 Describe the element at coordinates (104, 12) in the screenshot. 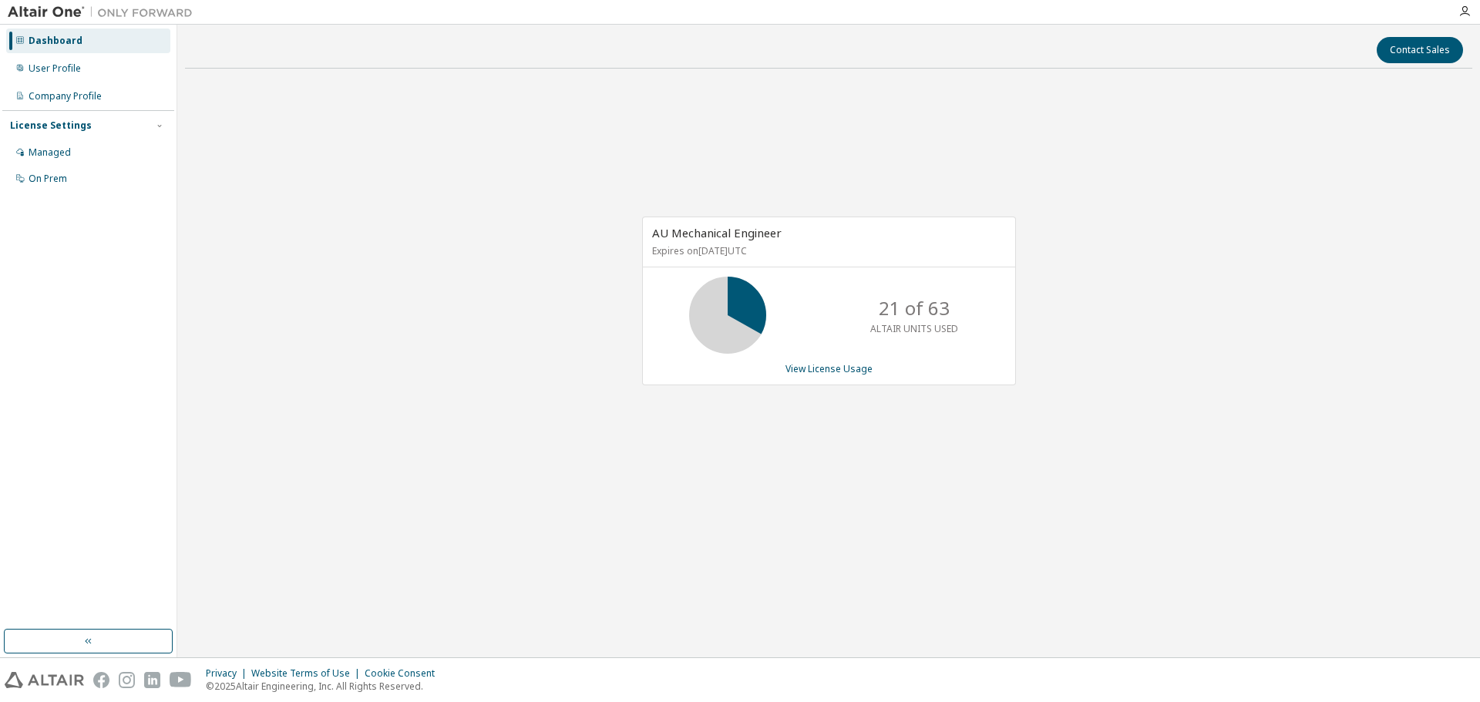

I see `img: Altair One` at that location.